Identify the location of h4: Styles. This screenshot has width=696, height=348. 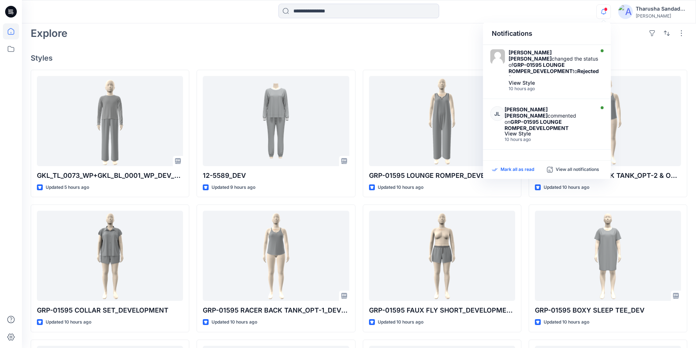
(359, 58).